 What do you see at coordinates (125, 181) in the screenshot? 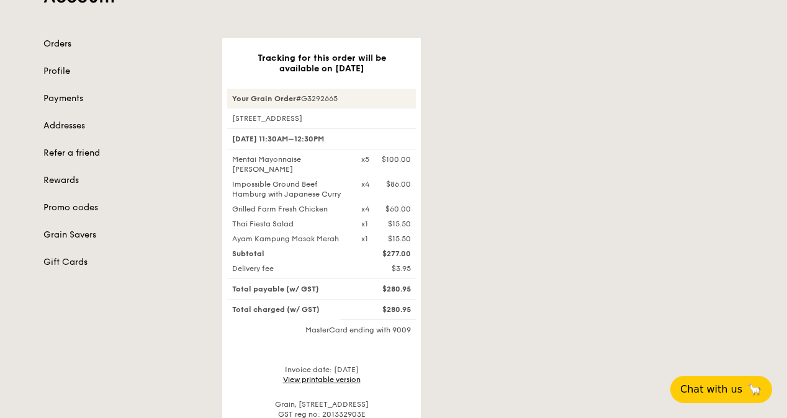
I see `a: Rewards` at bounding box center [125, 181].